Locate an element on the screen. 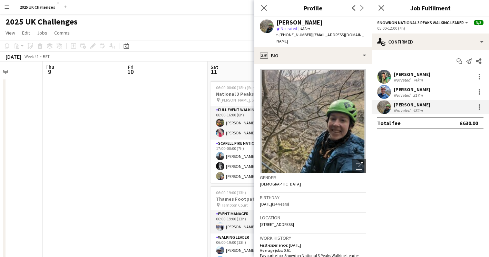 The width and height of the screenshot is (489, 257). span: 9 is located at coordinates (49, 71).